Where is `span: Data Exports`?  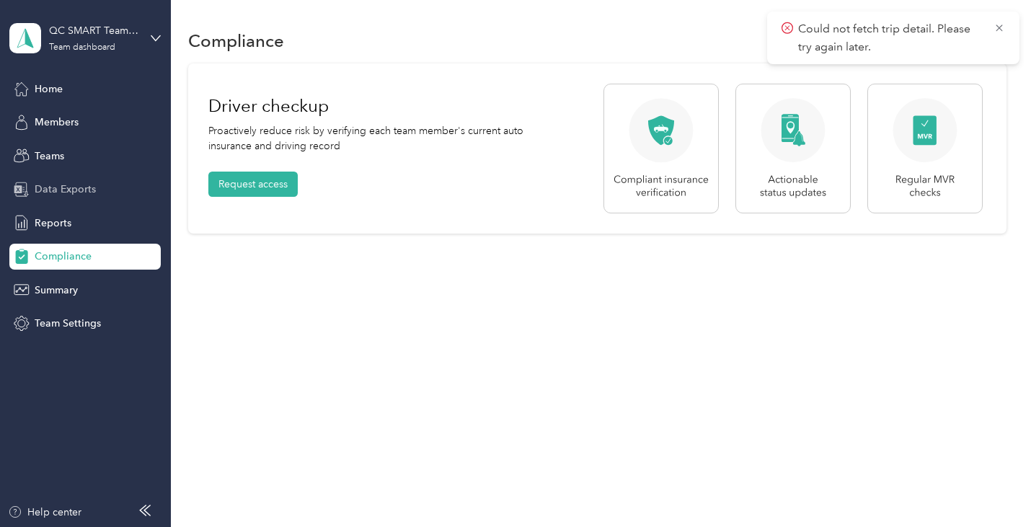
span: Data Exports is located at coordinates (65, 189).